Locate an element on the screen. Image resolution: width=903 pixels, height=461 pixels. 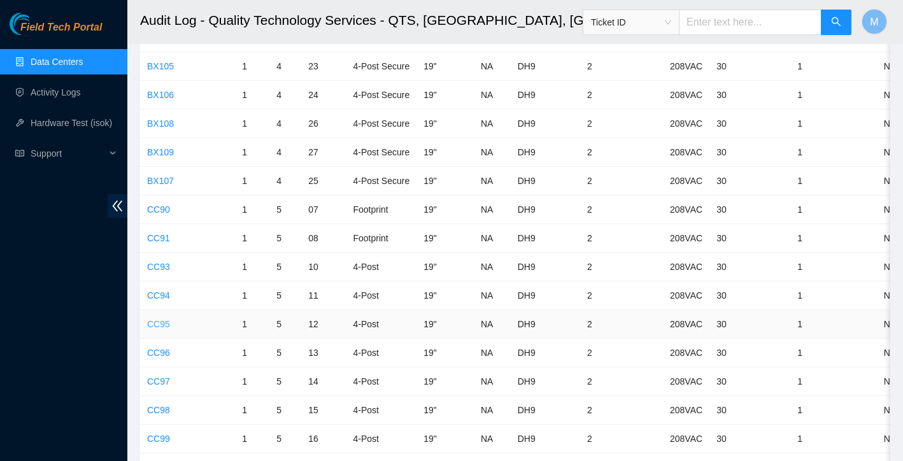
a: CC99 is located at coordinates (159, 439).